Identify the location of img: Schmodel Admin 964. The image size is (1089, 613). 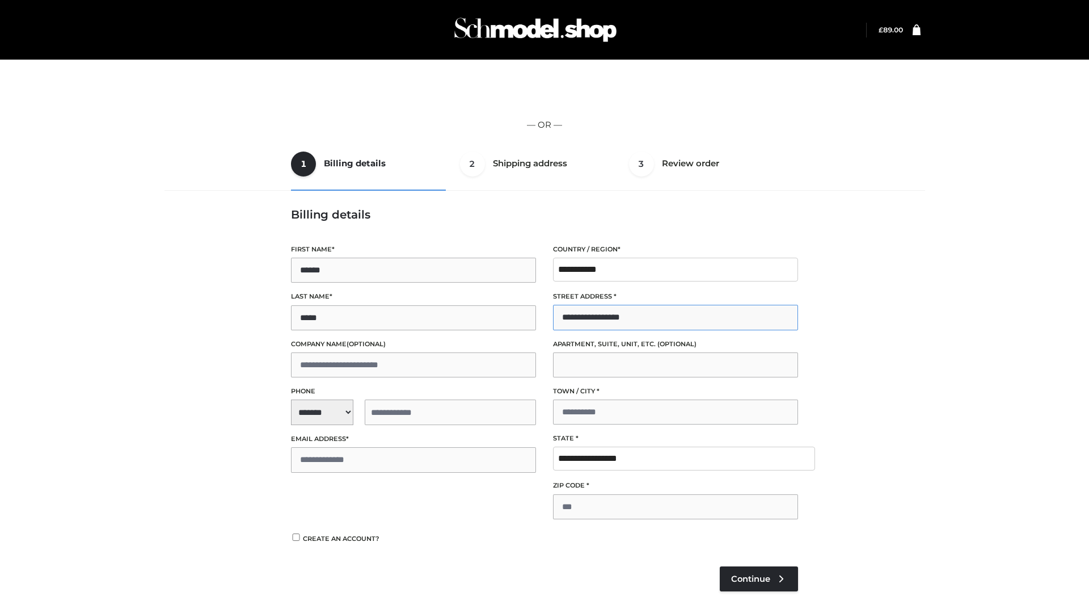
(535, 29).